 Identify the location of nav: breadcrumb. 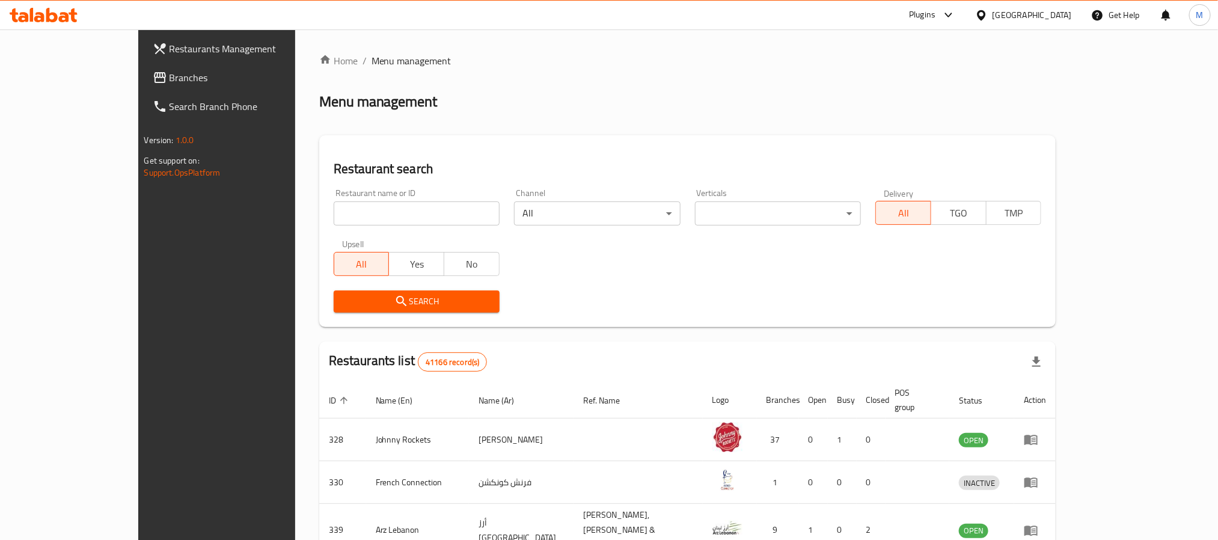
(688, 61).